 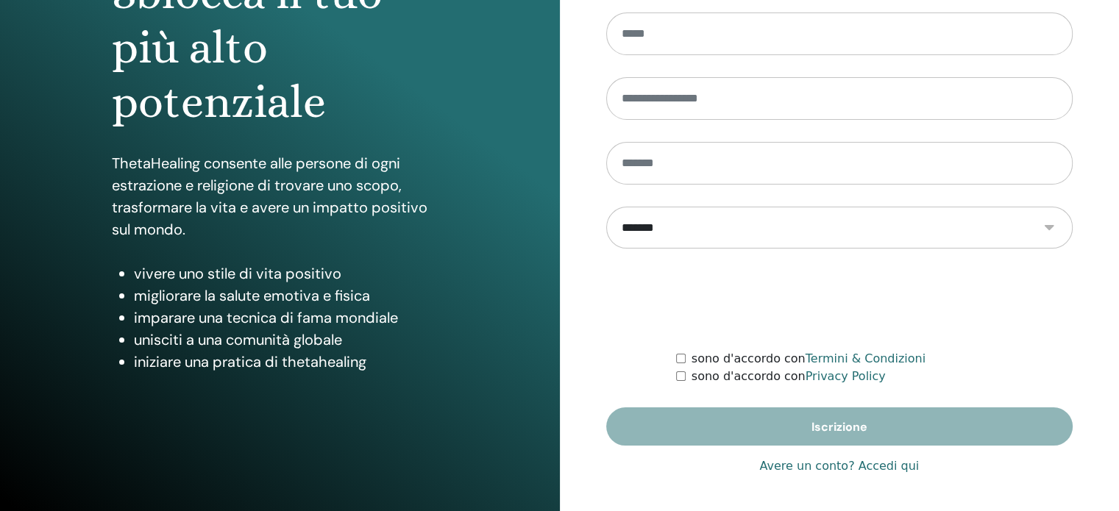 What do you see at coordinates (291, 274) in the screenshot?
I see `li: vivere uno stile di vita positivo` at bounding box center [291, 274].